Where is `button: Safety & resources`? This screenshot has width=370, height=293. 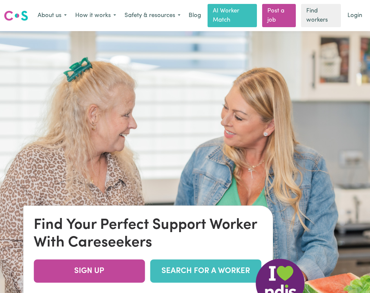 button: Safety & resources is located at coordinates (153, 16).